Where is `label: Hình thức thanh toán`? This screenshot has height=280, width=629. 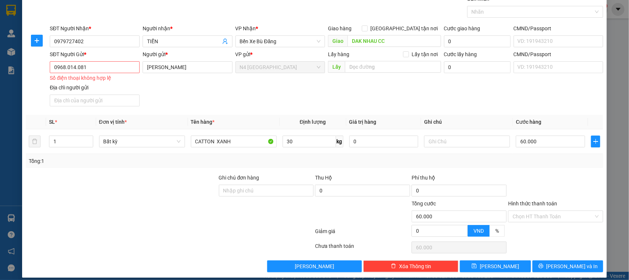
label: Hình thức thanh toán is located at coordinates (533, 203).